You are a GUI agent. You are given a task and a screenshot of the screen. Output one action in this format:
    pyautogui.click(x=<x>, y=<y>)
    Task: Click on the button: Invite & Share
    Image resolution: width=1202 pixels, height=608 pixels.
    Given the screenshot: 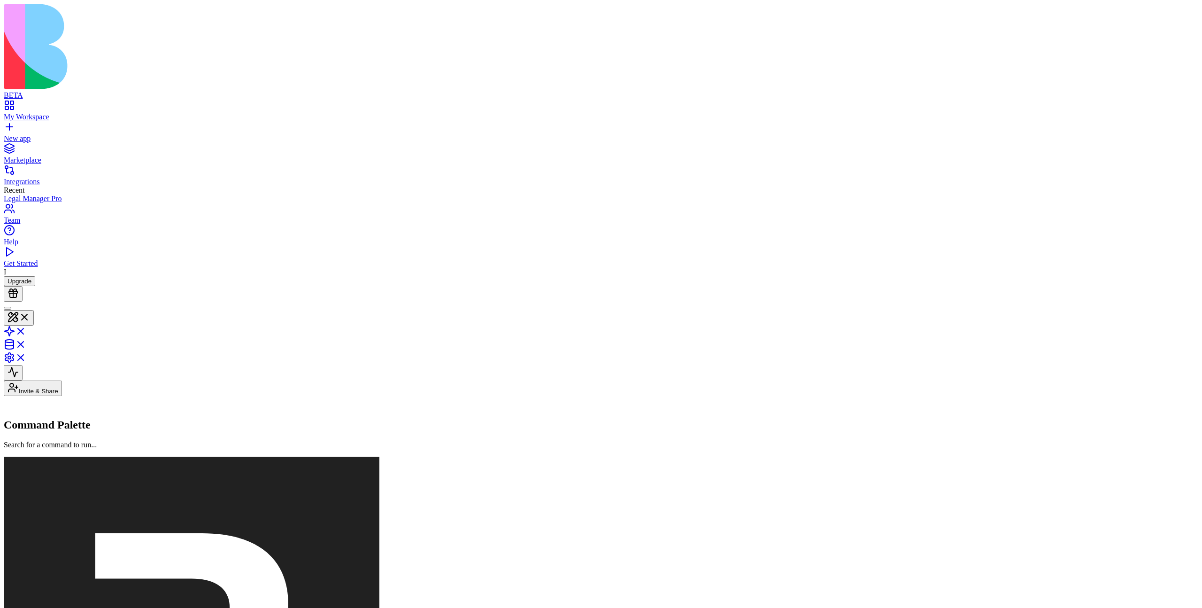 What is the action you would take?
    pyautogui.click(x=33, y=388)
    